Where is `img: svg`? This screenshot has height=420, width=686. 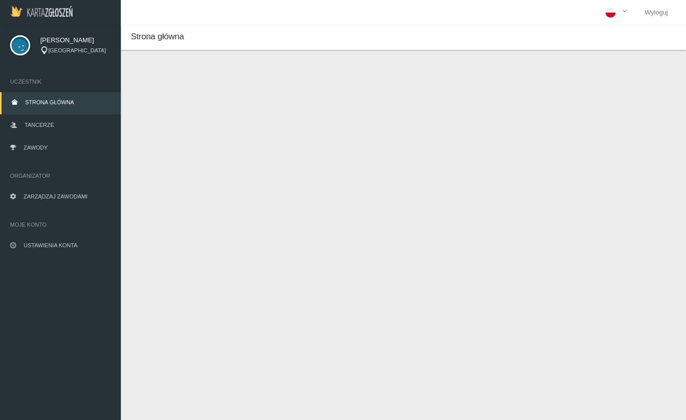 img: svg is located at coordinates (20, 45).